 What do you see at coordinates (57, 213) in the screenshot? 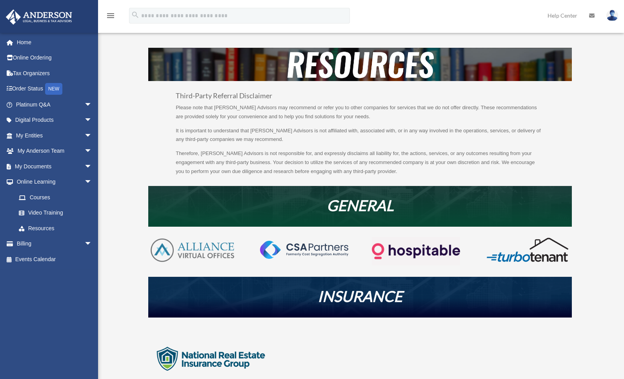
I see `a: Video Training` at bounding box center [57, 213].